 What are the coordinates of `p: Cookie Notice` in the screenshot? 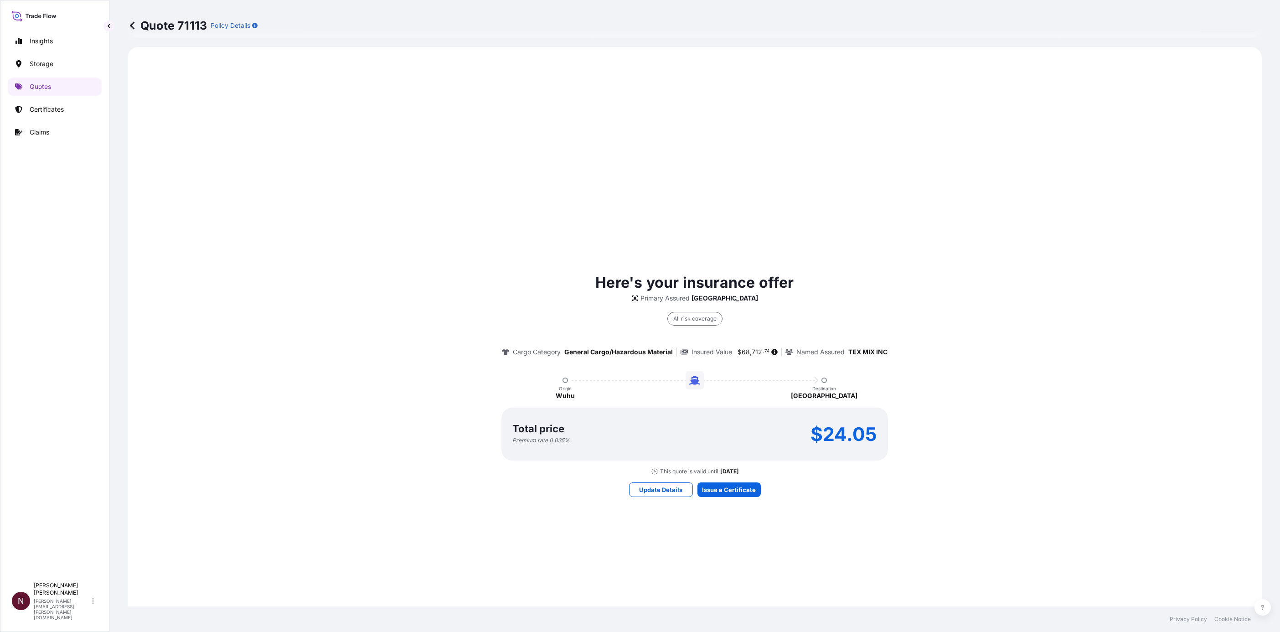 It's located at (1233, 619).